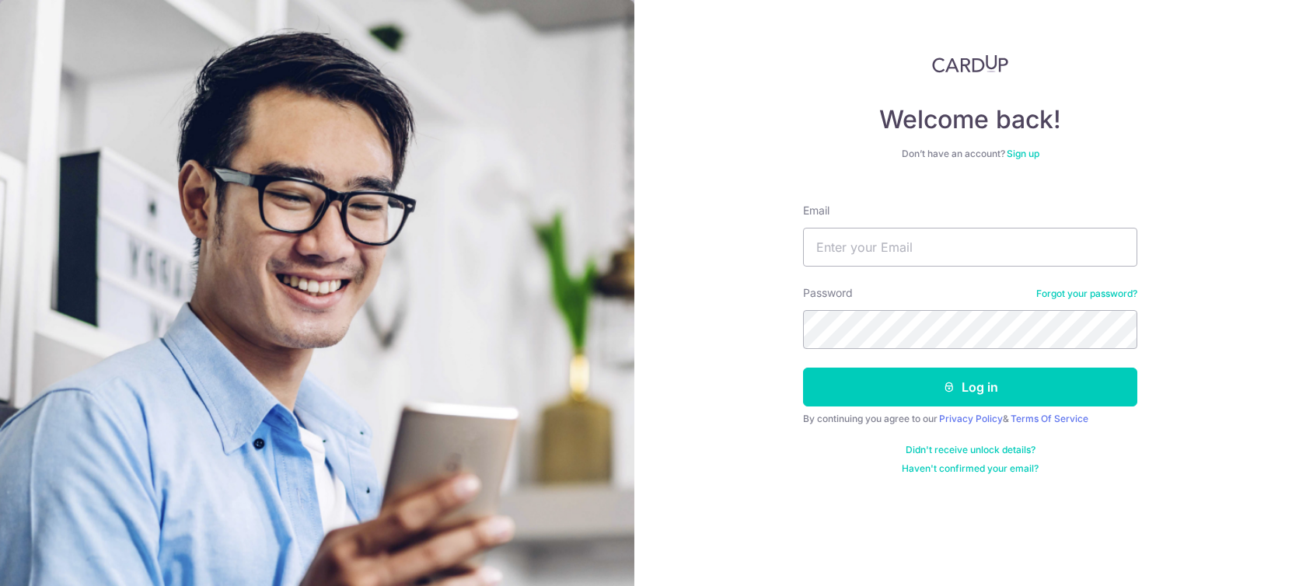 The height and width of the screenshot is (586, 1306). I want to click on div: By continuing you agree to our &, so click(970, 419).